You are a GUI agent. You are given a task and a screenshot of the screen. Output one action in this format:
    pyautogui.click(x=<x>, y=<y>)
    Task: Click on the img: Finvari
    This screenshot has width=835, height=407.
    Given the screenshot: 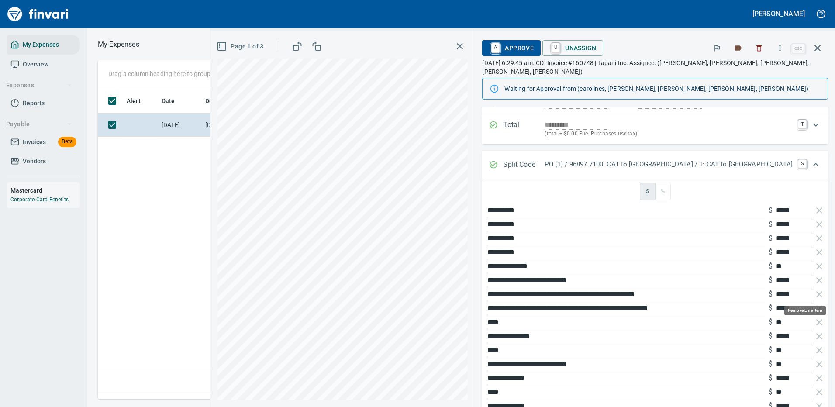 What is the action you would take?
    pyautogui.click(x=38, y=14)
    